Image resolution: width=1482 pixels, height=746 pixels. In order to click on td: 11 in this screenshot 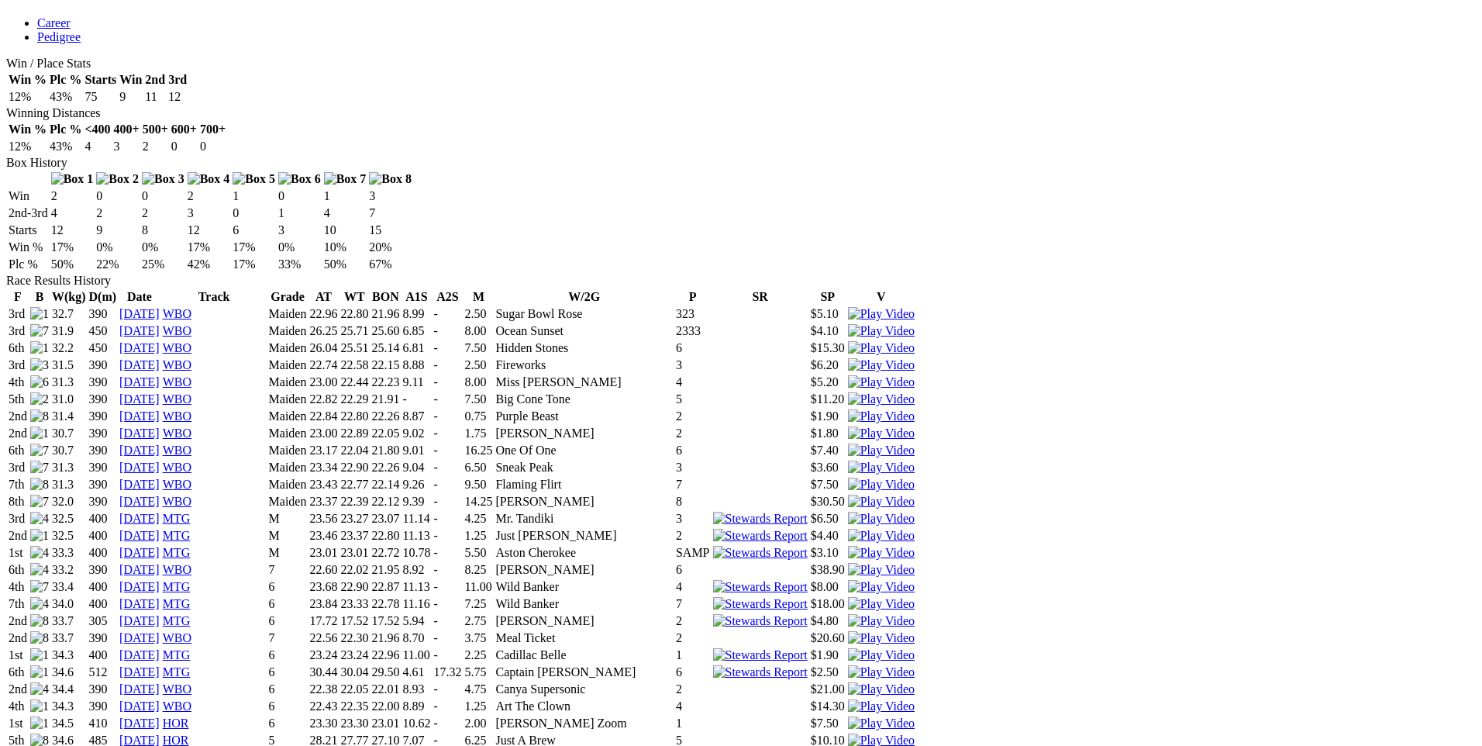, I will do `click(155, 97)`.